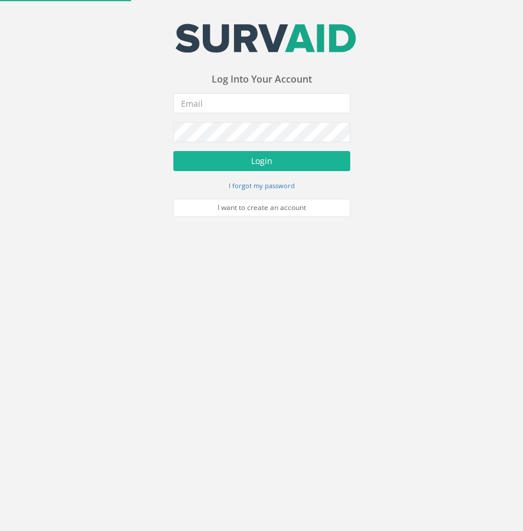 This screenshot has width=523, height=531. I want to click on input: Email, so click(262, 103).